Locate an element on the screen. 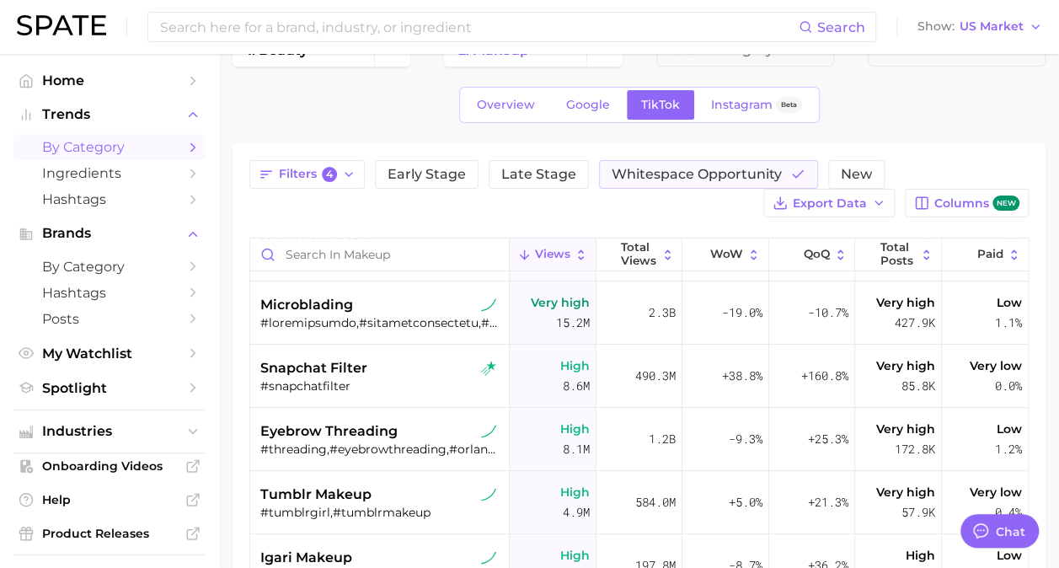 This screenshot has width=1059, height=568. button: eyebrow threadingtiktok sustained riser#threading,#eyebrowthreading,#orlandobrowthreading,#thread... is located at coordinates (639, 439).